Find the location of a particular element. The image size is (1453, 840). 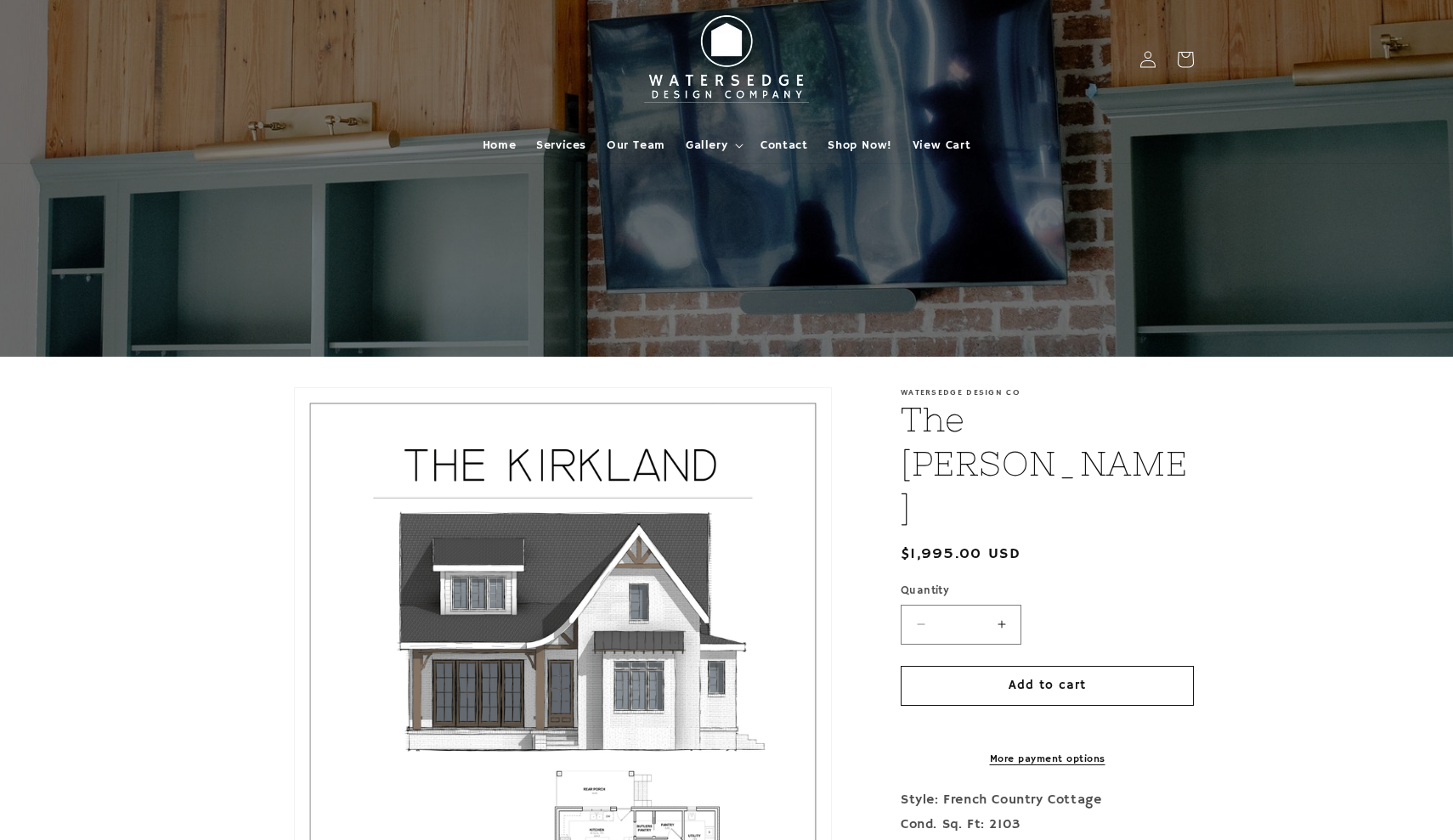

a: Services is located at coordinates (561, 146).